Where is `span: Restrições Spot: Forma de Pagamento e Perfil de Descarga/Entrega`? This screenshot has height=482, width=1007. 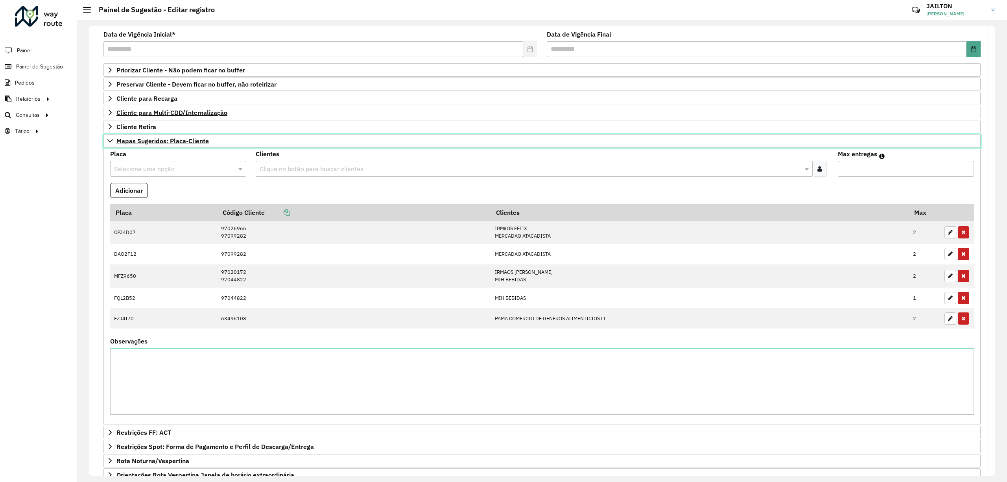
span: Restrições Spot: Forma de Pagamento e Perfil de Descarga/Entrega is located at coordinates (215, 446).